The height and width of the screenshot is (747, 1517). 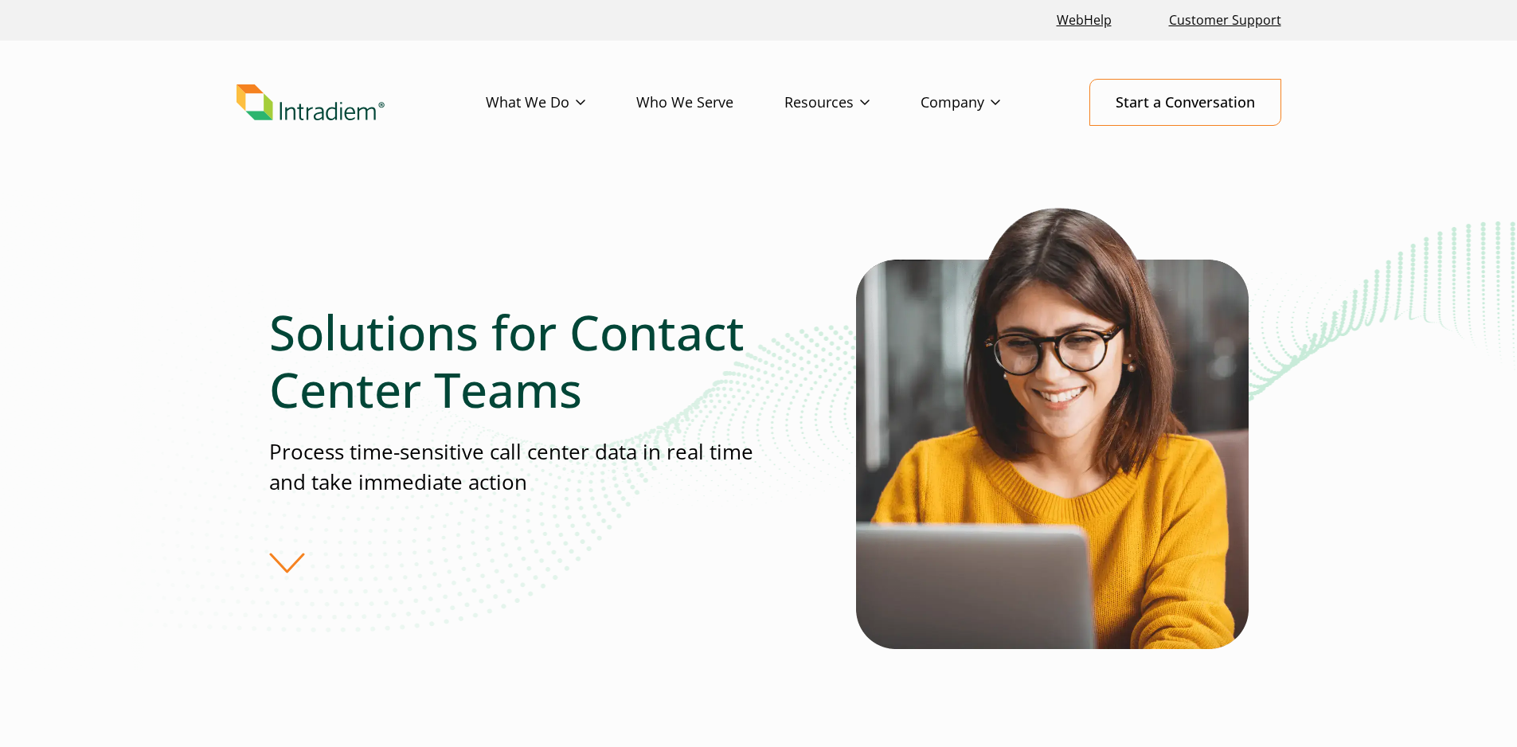 What do you see at coordinates (561, 103) in the screenshot?
I see `a: What We Do` at bounding box center [561, 103].